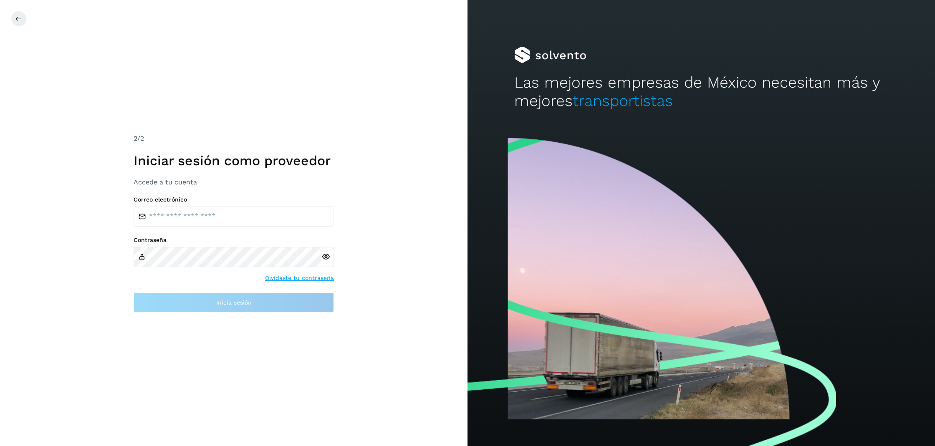 The image size is (935, 446). What do you see at coordinates (701, 92) in the screenshot?
I see `h2: Las mejores empresas de México necesitan más y mejores` at bounding box center [701, 92].